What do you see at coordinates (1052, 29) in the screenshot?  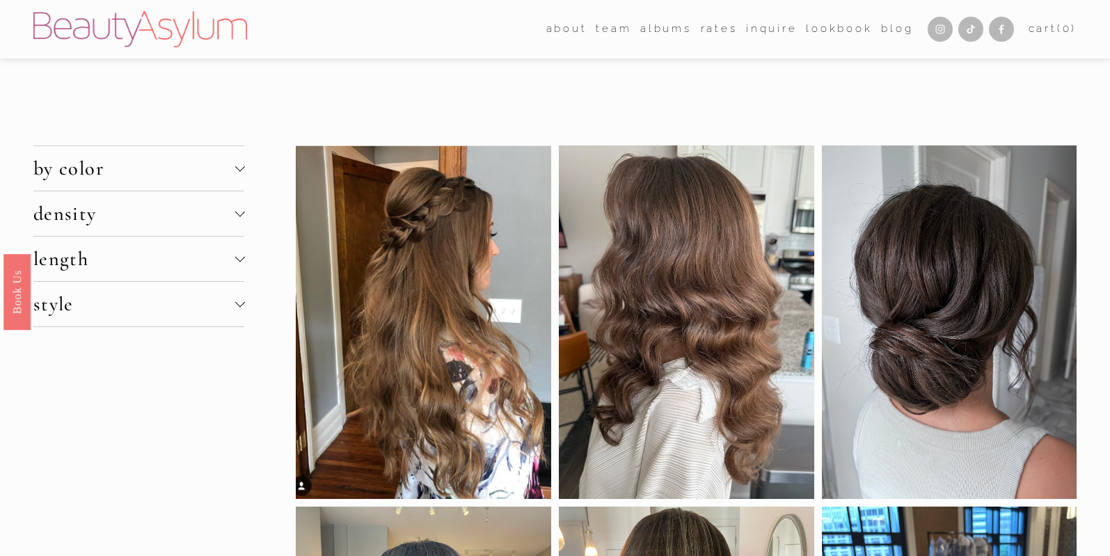 I see `a: 0 items in cart` at bounding box center [1052, 29].